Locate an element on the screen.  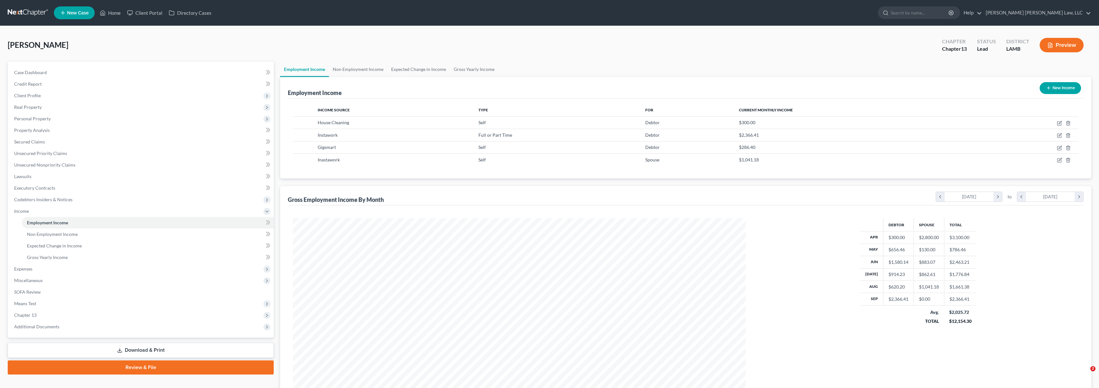
a: Unsecured Priority Claims is located at coordinates (141, 153).